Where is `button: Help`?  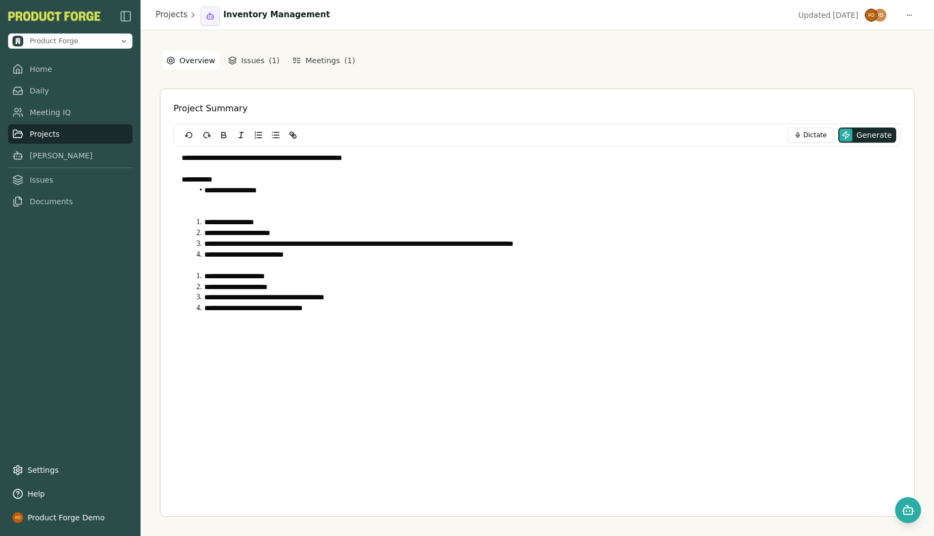 button: Help is located at coordinates (70, 494).